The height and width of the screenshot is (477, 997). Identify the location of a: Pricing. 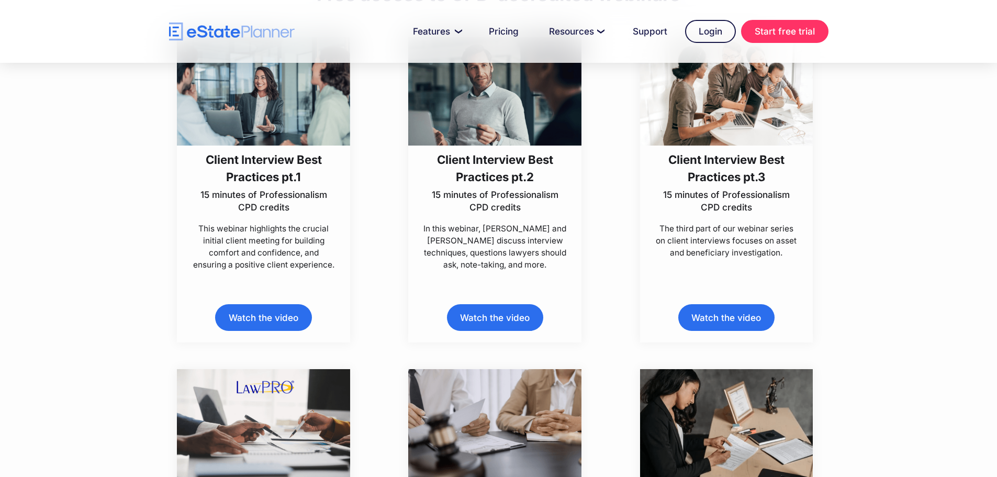
(504, 31).